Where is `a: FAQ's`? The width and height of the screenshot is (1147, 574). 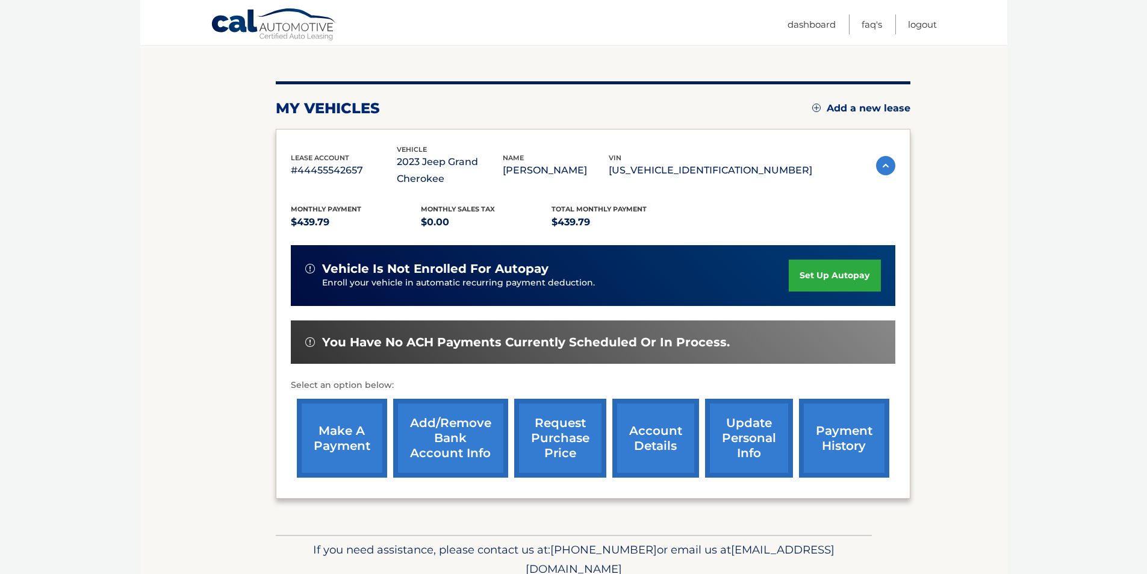
a: FAQ's is located at coordinates (872, 24).